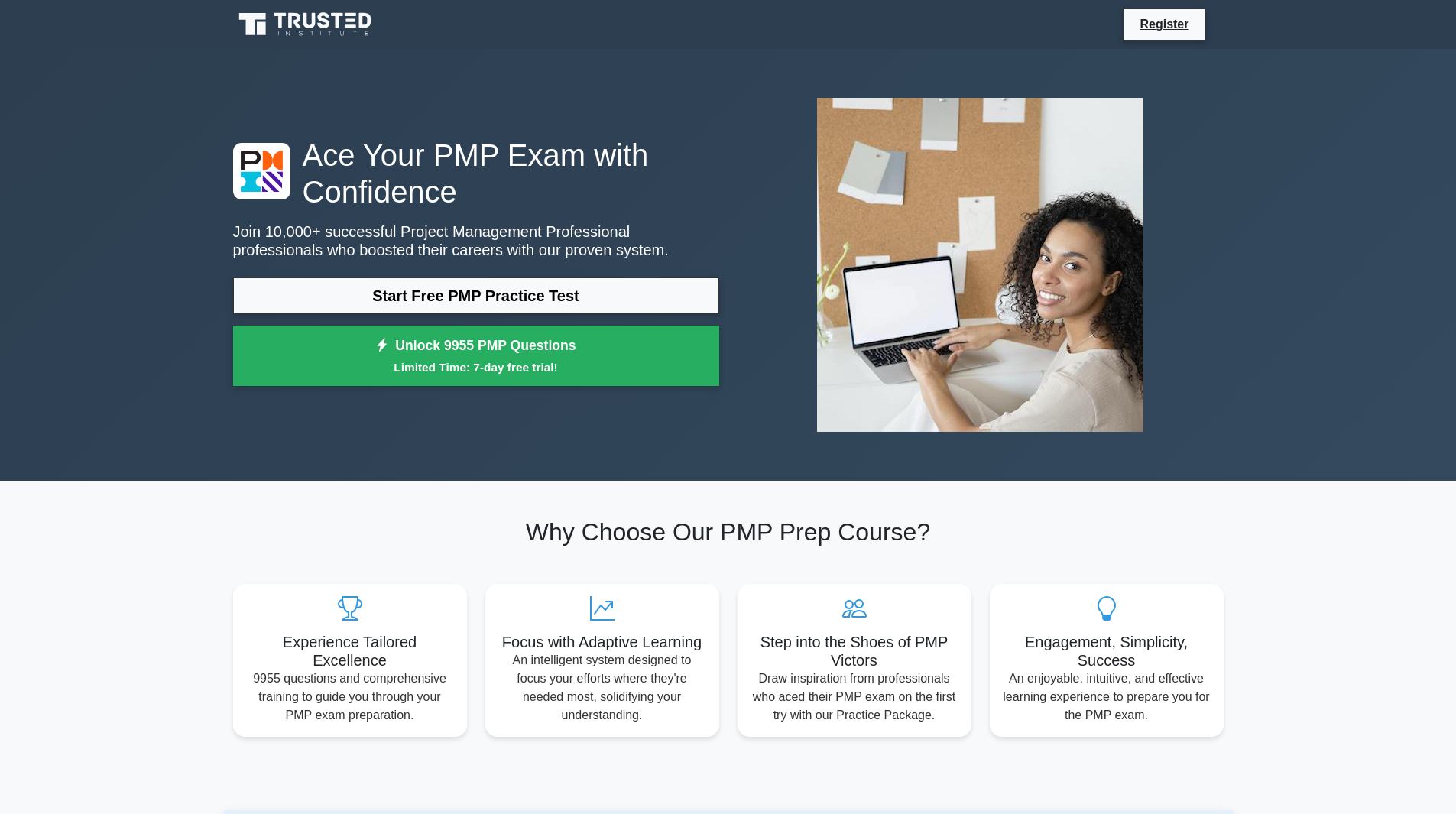 This screenshot has width=1456, height=814. Describe the element at coordinates (855, 651) in the screenshot. I see `h5: Step into the Shoes of PMP Victors` at that location.